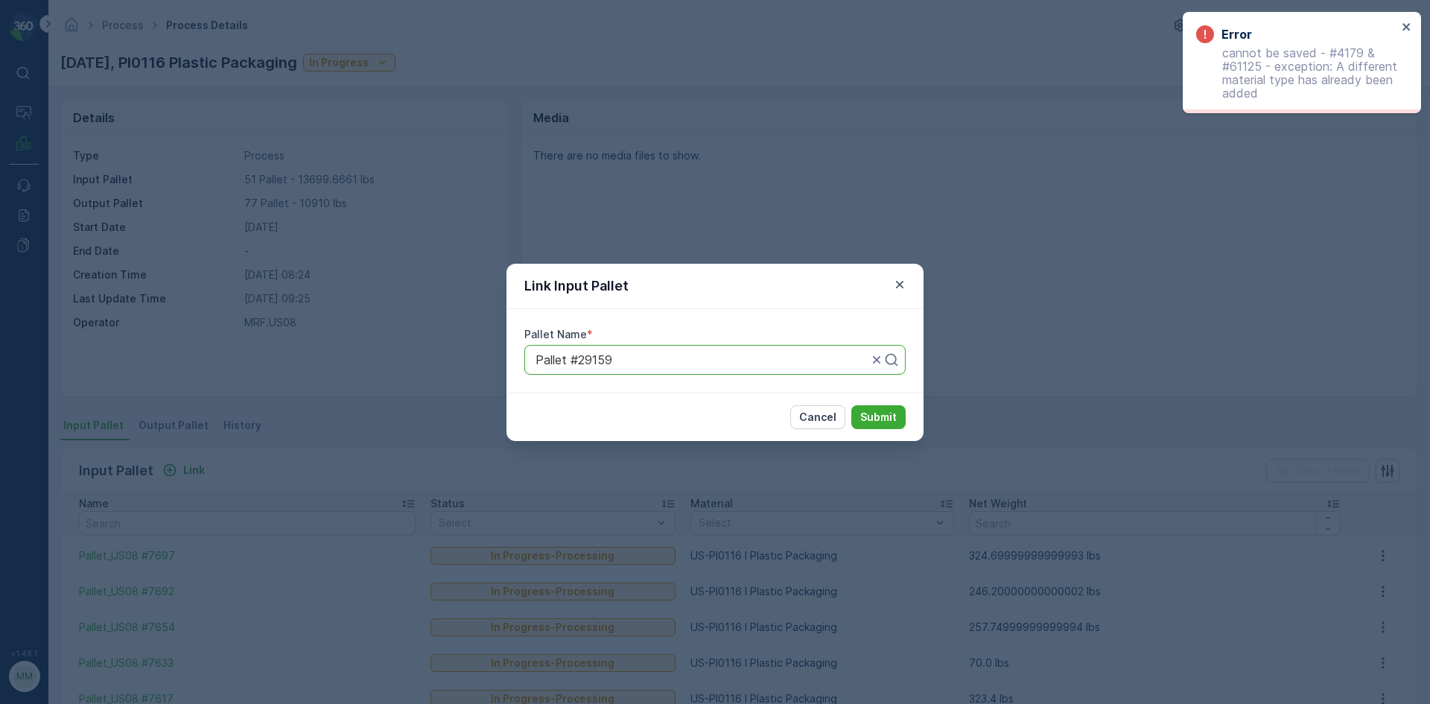 The width and height of the screenshot is (1430, 704). Describe the element at coordinates (878, 417) in the screenshot. I see `button: Submit` at that location.